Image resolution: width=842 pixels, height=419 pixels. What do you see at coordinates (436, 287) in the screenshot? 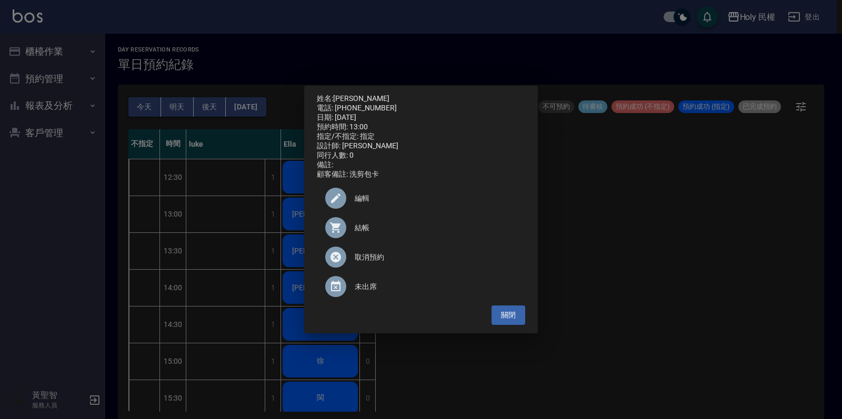
I see `span: 未出席` at bounding box center [436, 287].